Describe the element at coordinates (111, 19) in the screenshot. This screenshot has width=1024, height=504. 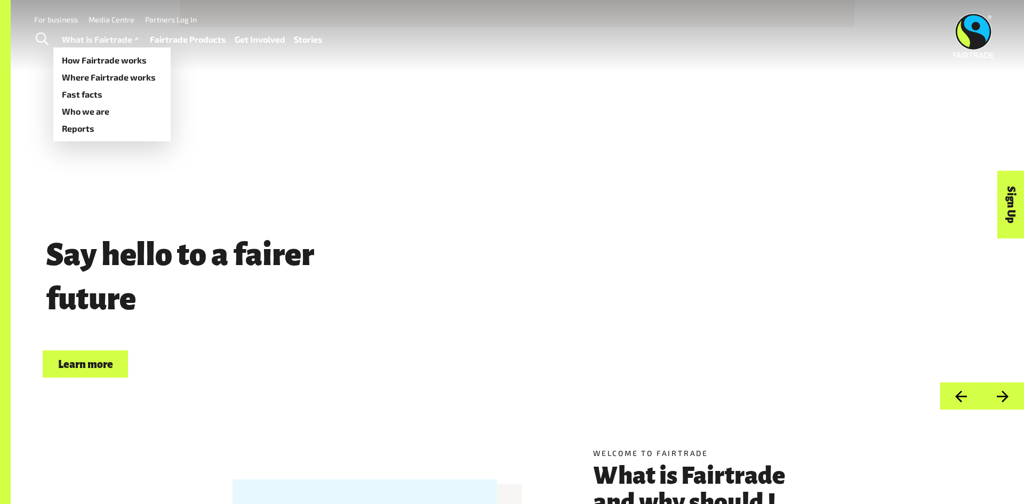
I see `a: Media Centre` at that location.